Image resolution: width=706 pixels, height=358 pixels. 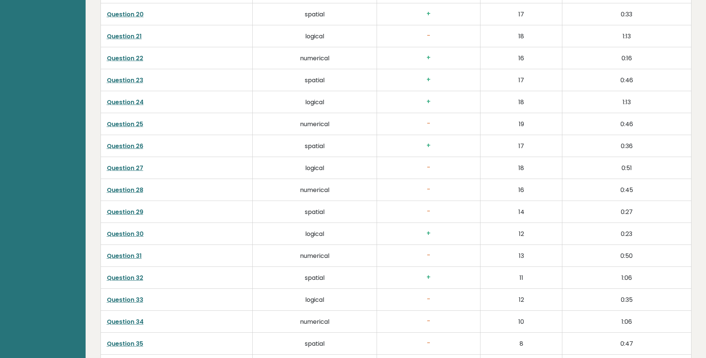 I want to click on td: 0:51, so click(x=627, y=168).